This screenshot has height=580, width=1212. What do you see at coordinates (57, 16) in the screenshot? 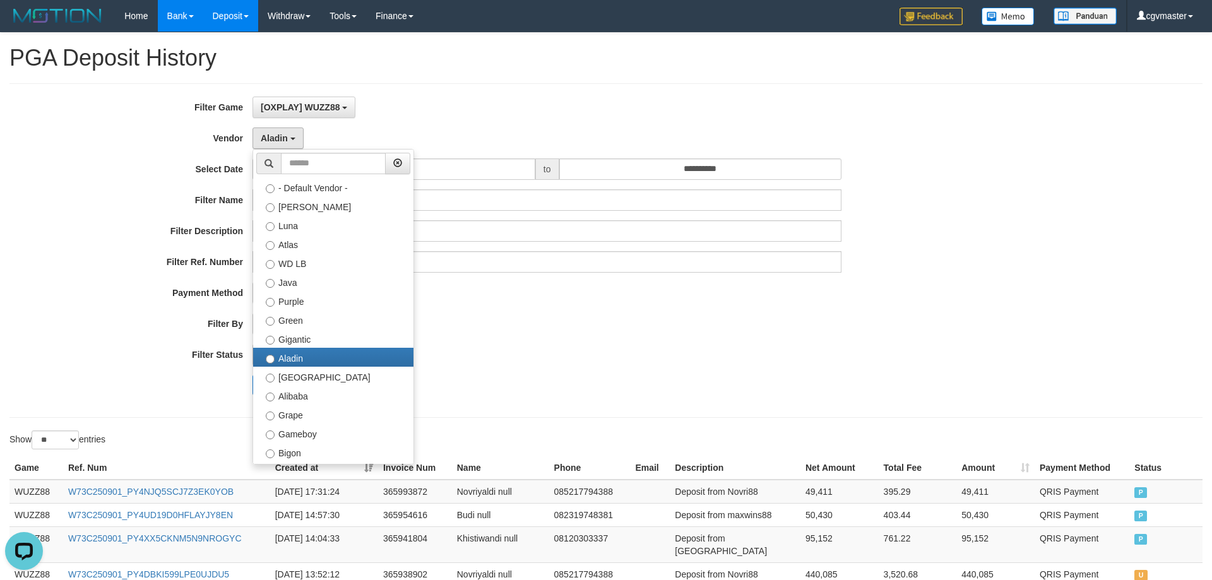
I see `img: MOTION_logo.png` at bounding box center [57, 16].